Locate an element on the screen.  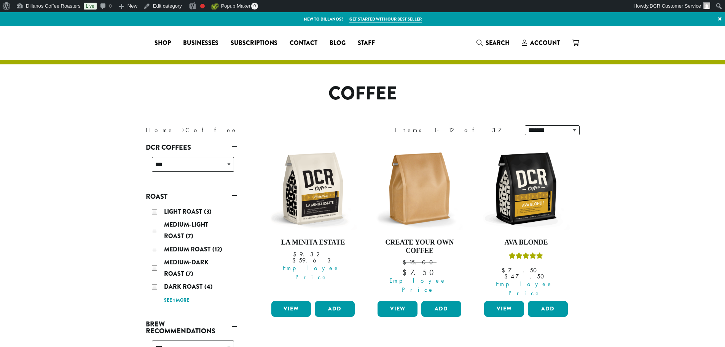
span: Dark Roast is located at coordinates (184, 286).